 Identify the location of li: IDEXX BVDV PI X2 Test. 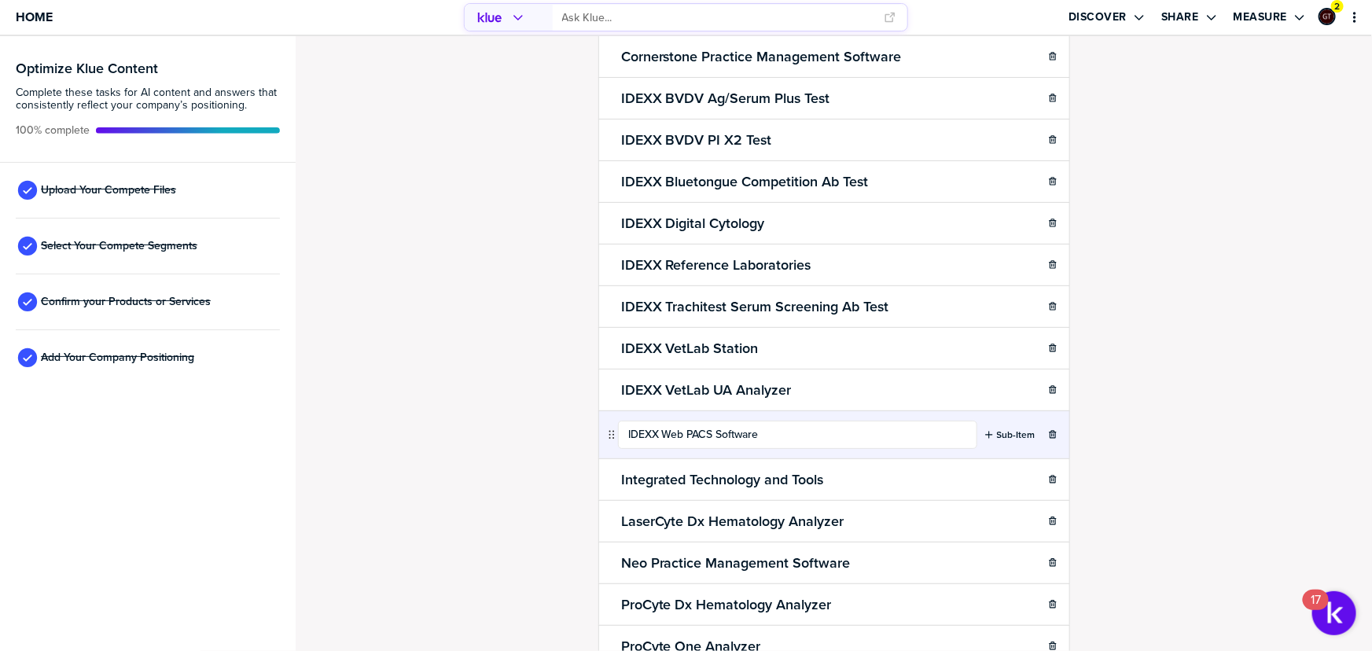
(834, 140).